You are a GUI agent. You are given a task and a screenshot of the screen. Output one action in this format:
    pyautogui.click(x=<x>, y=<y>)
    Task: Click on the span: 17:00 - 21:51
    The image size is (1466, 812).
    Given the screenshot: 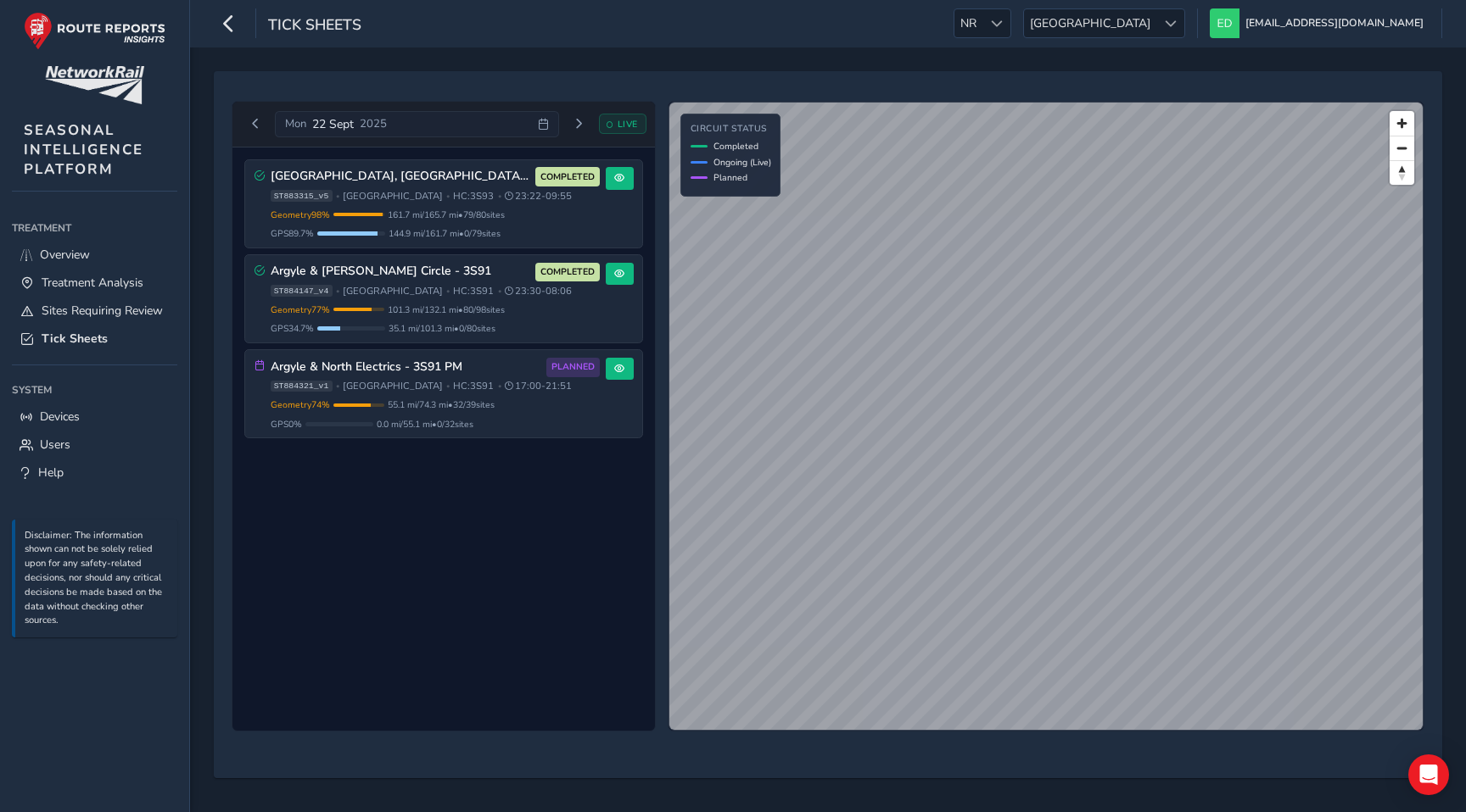 What is the action you would take?
    pyautogui.click(x=537, y=386)
    